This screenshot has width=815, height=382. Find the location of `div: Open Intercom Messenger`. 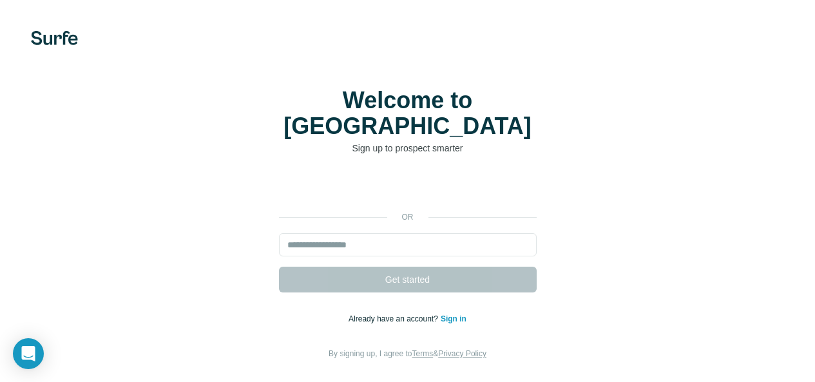

div: Open Intercom Messenger is located at coordinates (28, 354).